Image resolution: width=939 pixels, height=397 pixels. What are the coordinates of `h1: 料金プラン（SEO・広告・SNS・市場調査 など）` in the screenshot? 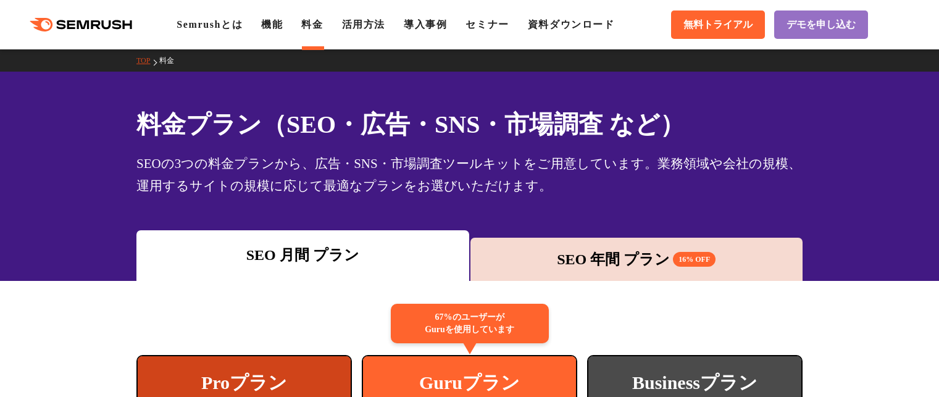 It's located at (469, 124).